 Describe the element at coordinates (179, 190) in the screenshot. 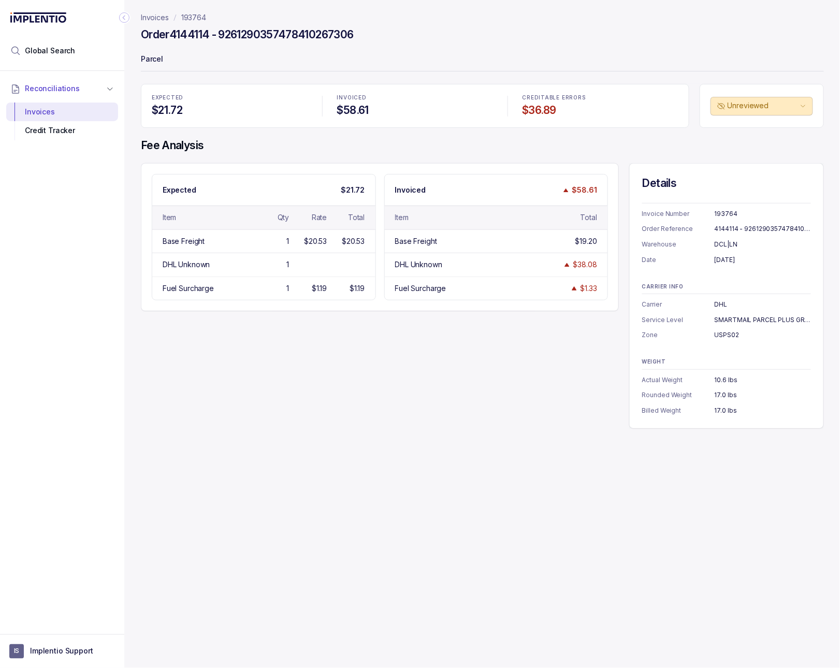

I see `p: Expected` at that location.